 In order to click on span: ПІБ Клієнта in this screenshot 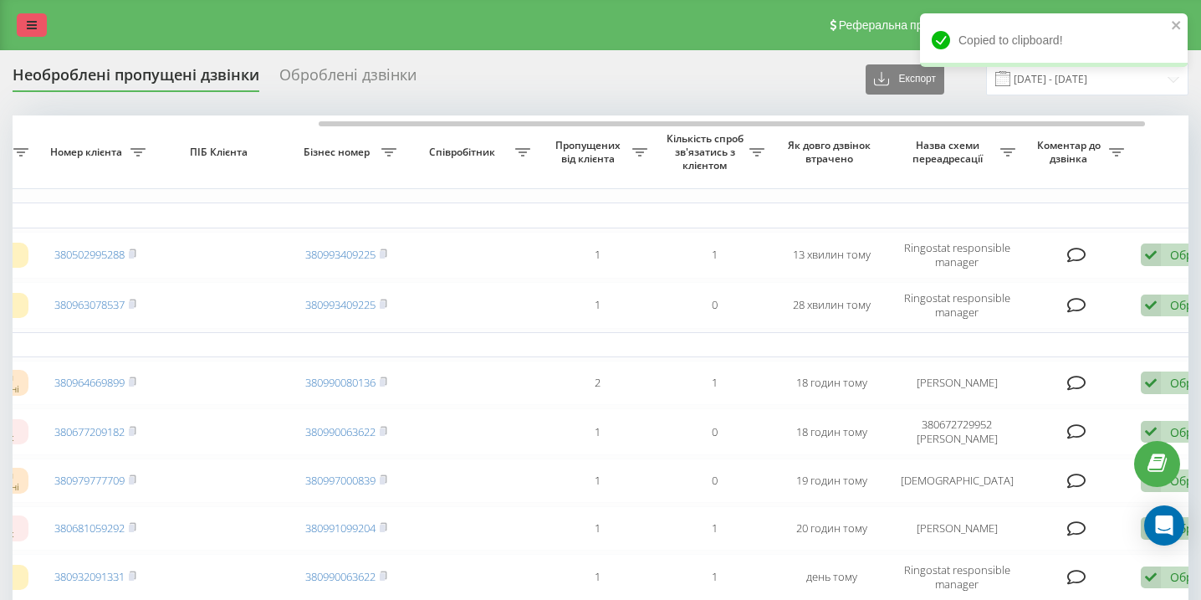, I will do `click(221, 152)`.